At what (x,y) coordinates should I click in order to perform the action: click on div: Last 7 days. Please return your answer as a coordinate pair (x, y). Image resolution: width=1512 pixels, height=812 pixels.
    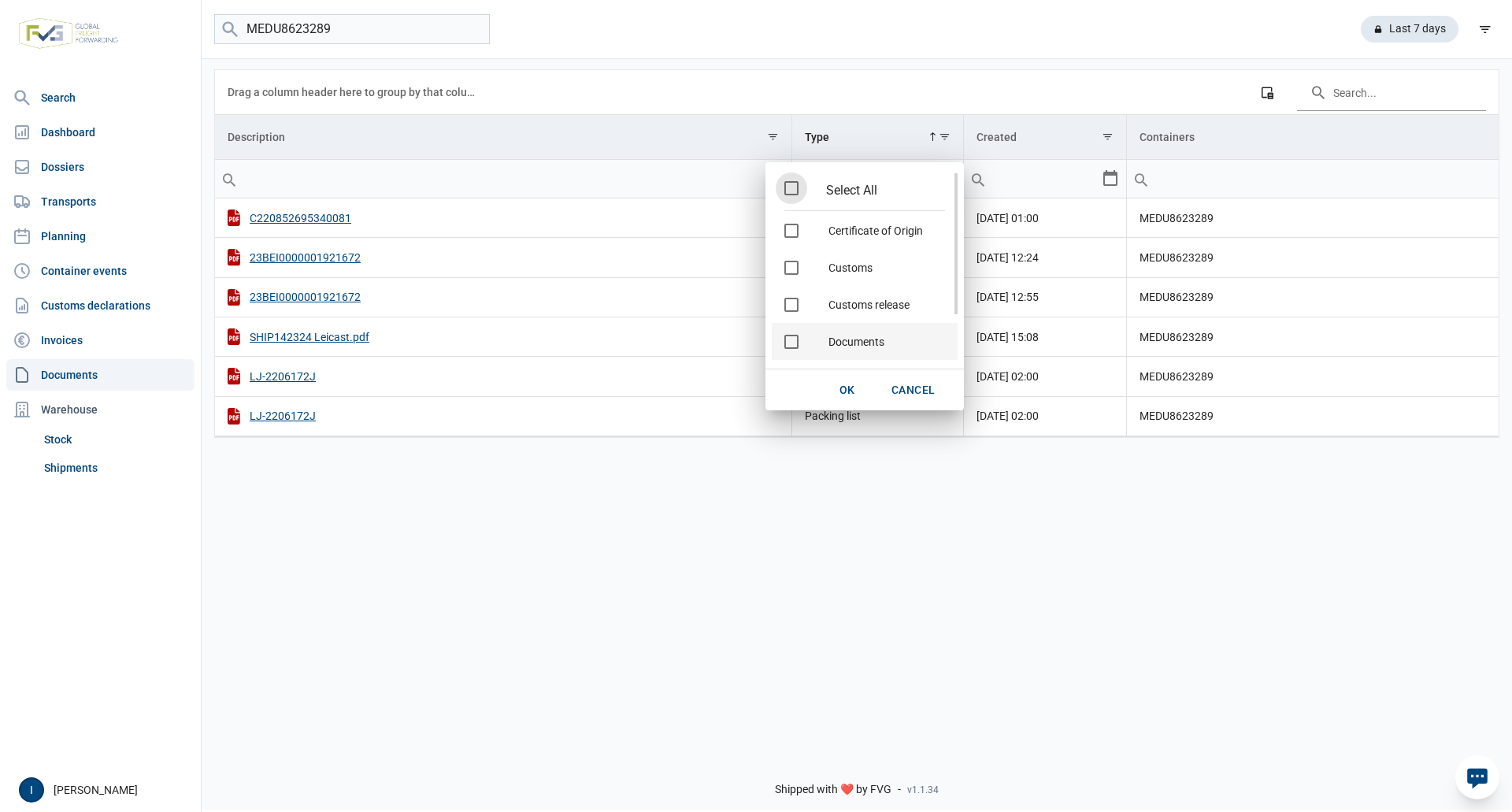
    Looking at the image, I should click on (1410, 29).